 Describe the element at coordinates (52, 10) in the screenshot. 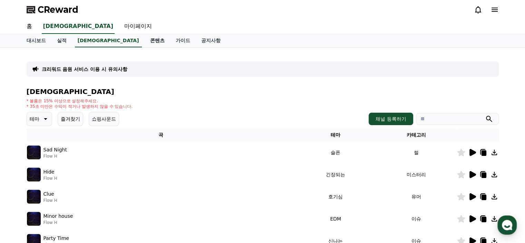

I see `a: CReward` at that location.